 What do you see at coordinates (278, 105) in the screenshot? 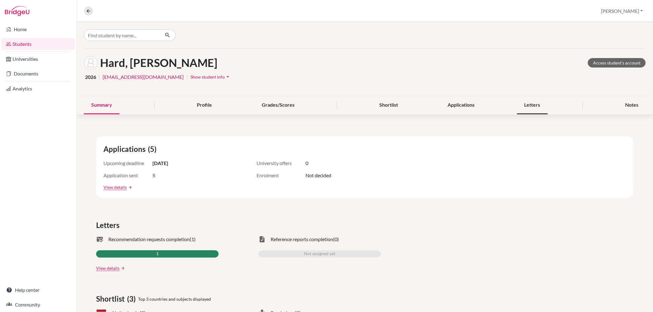
I see `div: Grades/Scores` at bounding box center [278, 105].